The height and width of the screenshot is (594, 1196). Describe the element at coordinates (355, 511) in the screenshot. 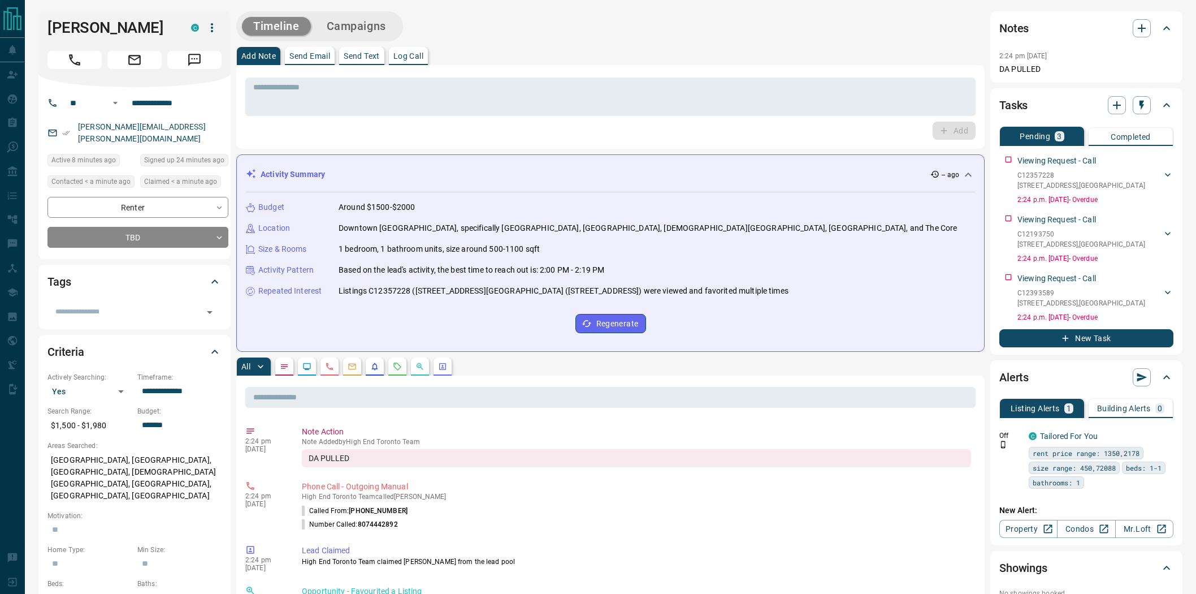

I see `p: Called From:` at that location.